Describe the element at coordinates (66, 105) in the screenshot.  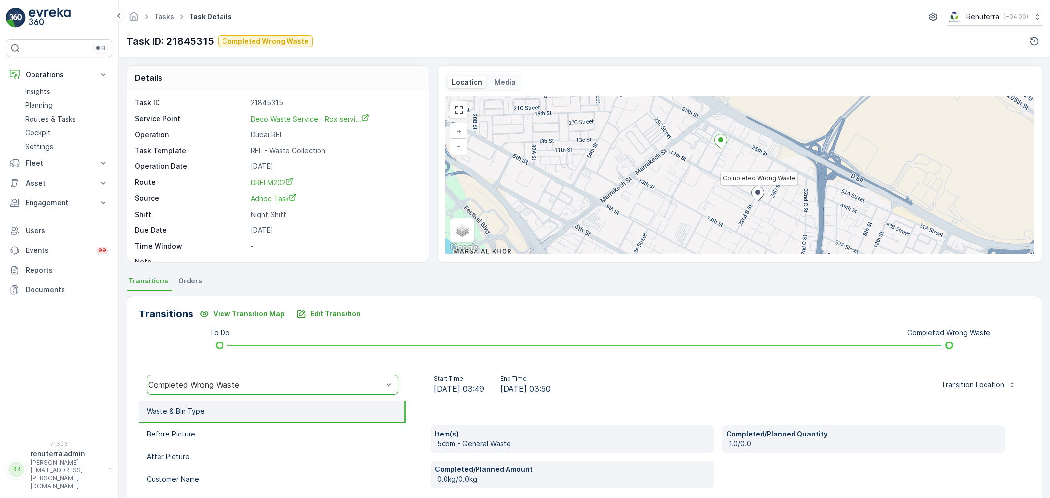
I see `a: Planning` at that location.